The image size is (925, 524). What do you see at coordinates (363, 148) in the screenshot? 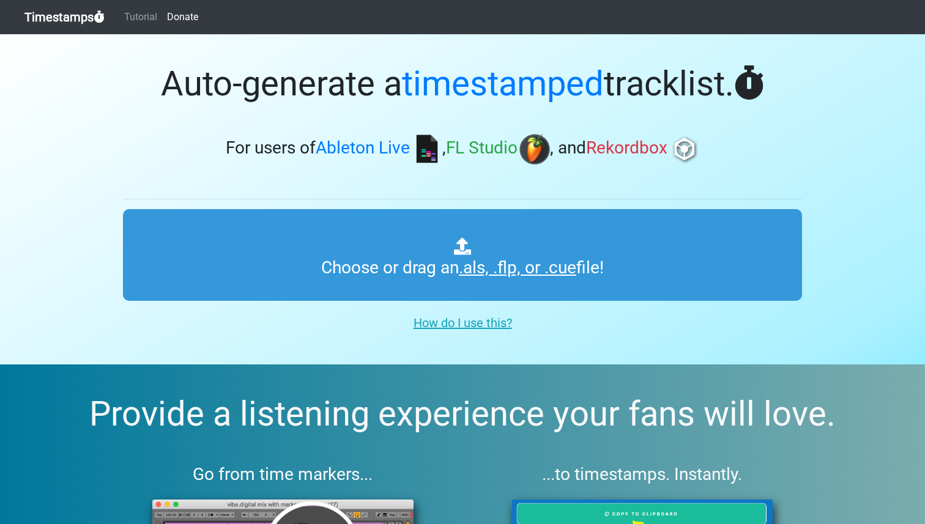
I see `span: Ableton Live` at bounding box center [363, 148].